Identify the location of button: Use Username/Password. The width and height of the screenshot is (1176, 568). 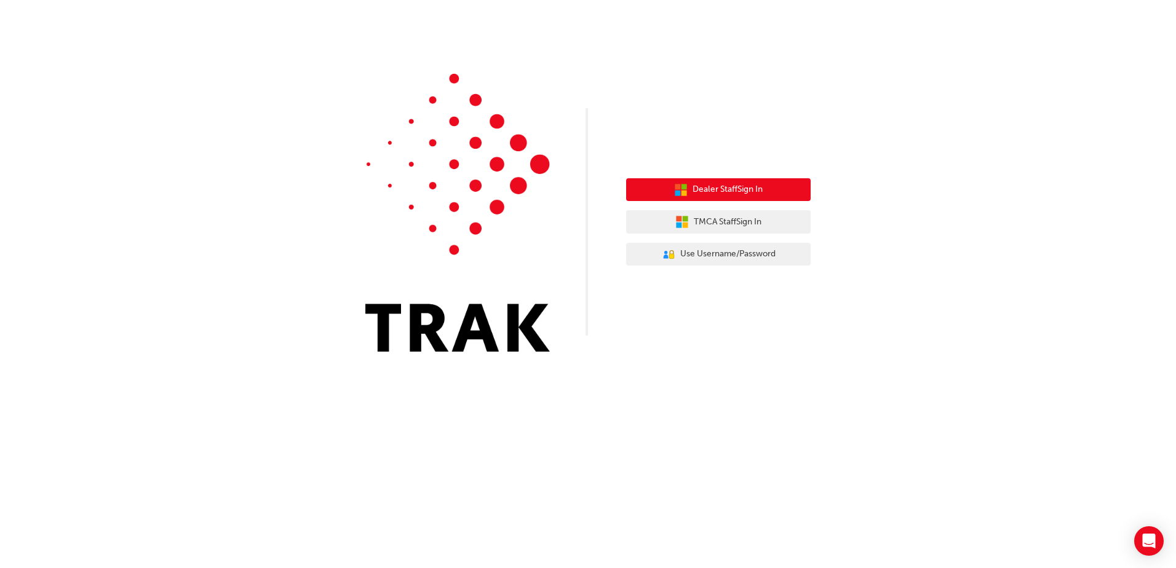
(718, 255).